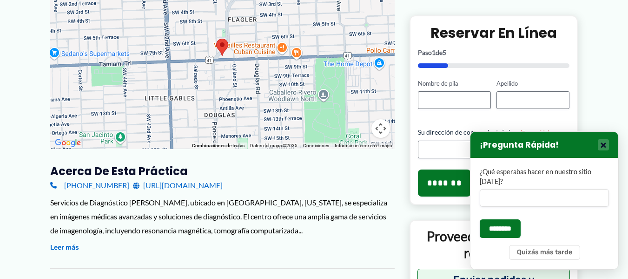 The height and width of the screenshot is (279, 628). What do you see at coordinates (545, 252) in the screenshot?
I see `button: Quizás más tarde` at bounding box center [545, 252].